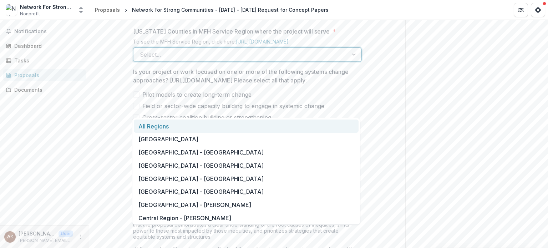  Describe the element at coordinates (212, 10) in the screenshot. I see `nav: breadcrumb` at that location.